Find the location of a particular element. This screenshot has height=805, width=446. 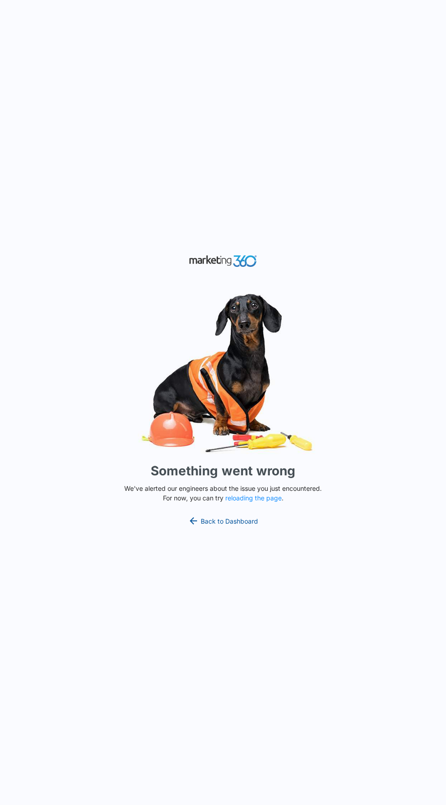

h1: Something went wrong is located at coordinates (223, 471).